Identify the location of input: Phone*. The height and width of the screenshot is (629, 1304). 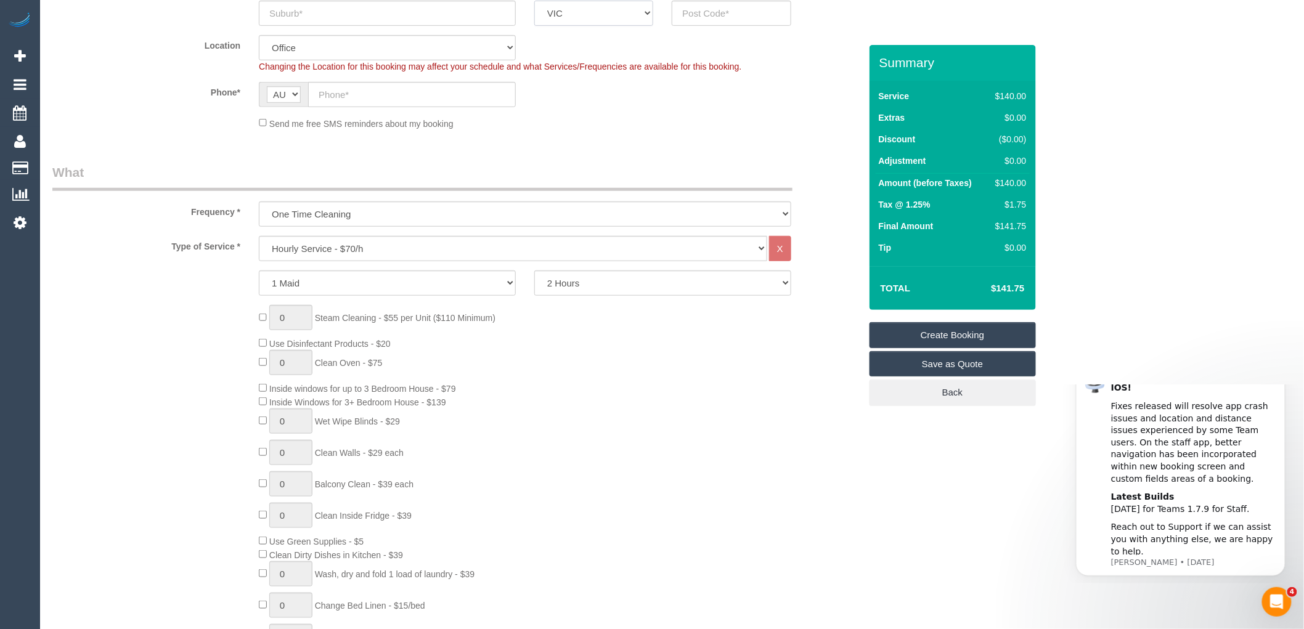
(412, 94).